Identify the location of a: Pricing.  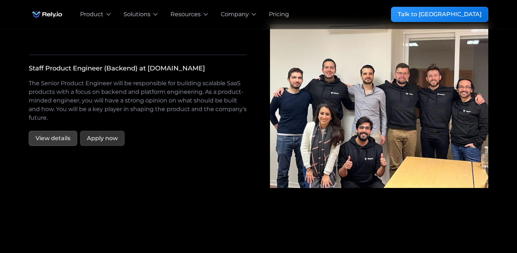
(279, 14).